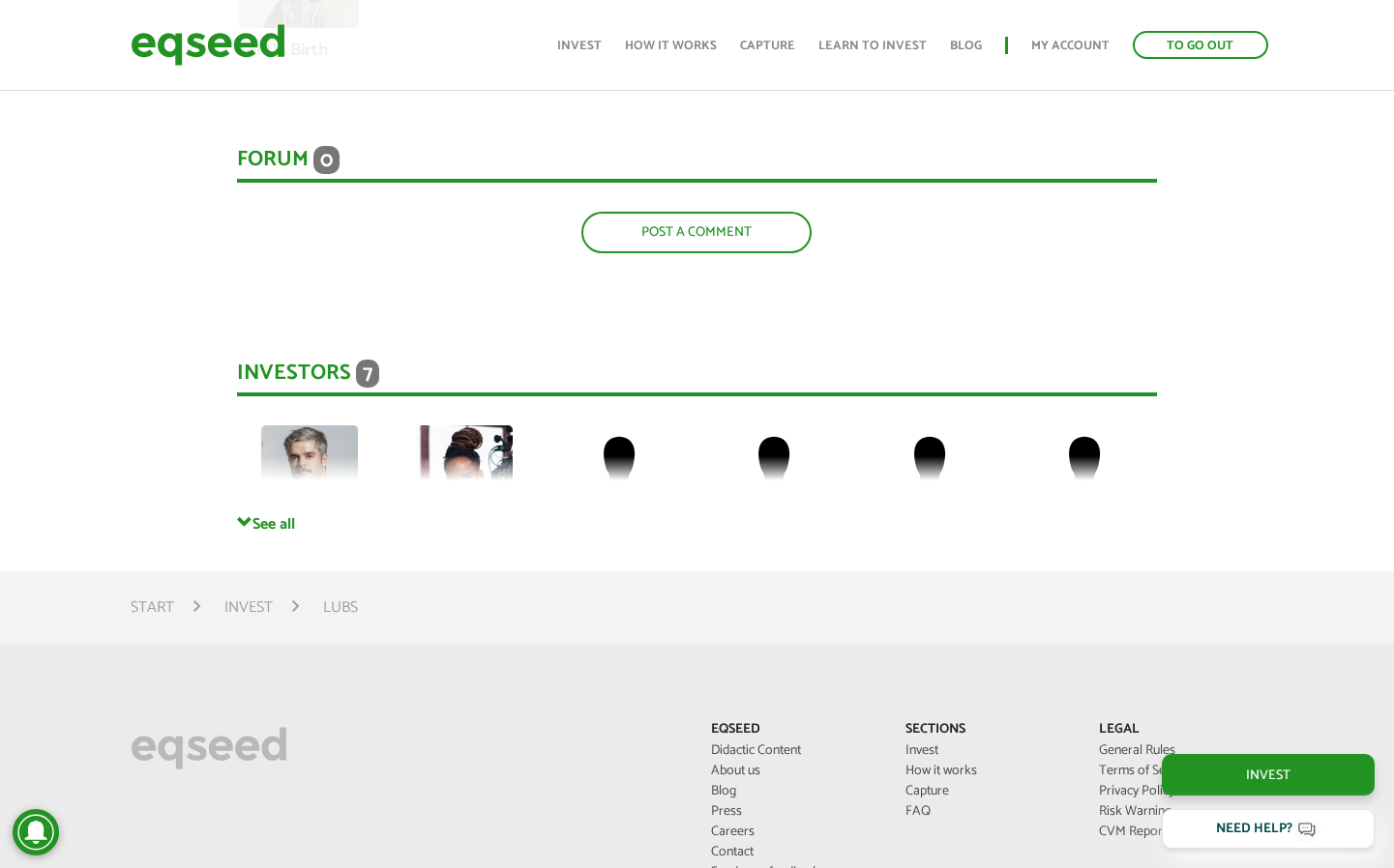 This screenshot has height=868, width=1394. Describe the element at coordinates (793, 751) in the screenshot. I see `a: Didactic Content` at that location.